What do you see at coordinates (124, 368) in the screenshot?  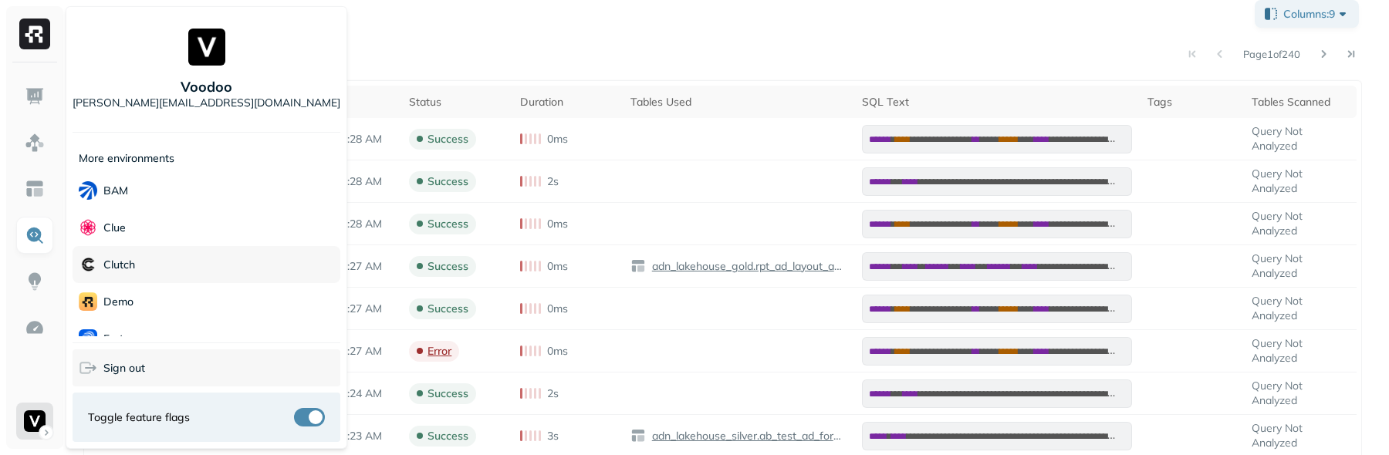 I see `span: Sign out` at bounding box center [124, 368].